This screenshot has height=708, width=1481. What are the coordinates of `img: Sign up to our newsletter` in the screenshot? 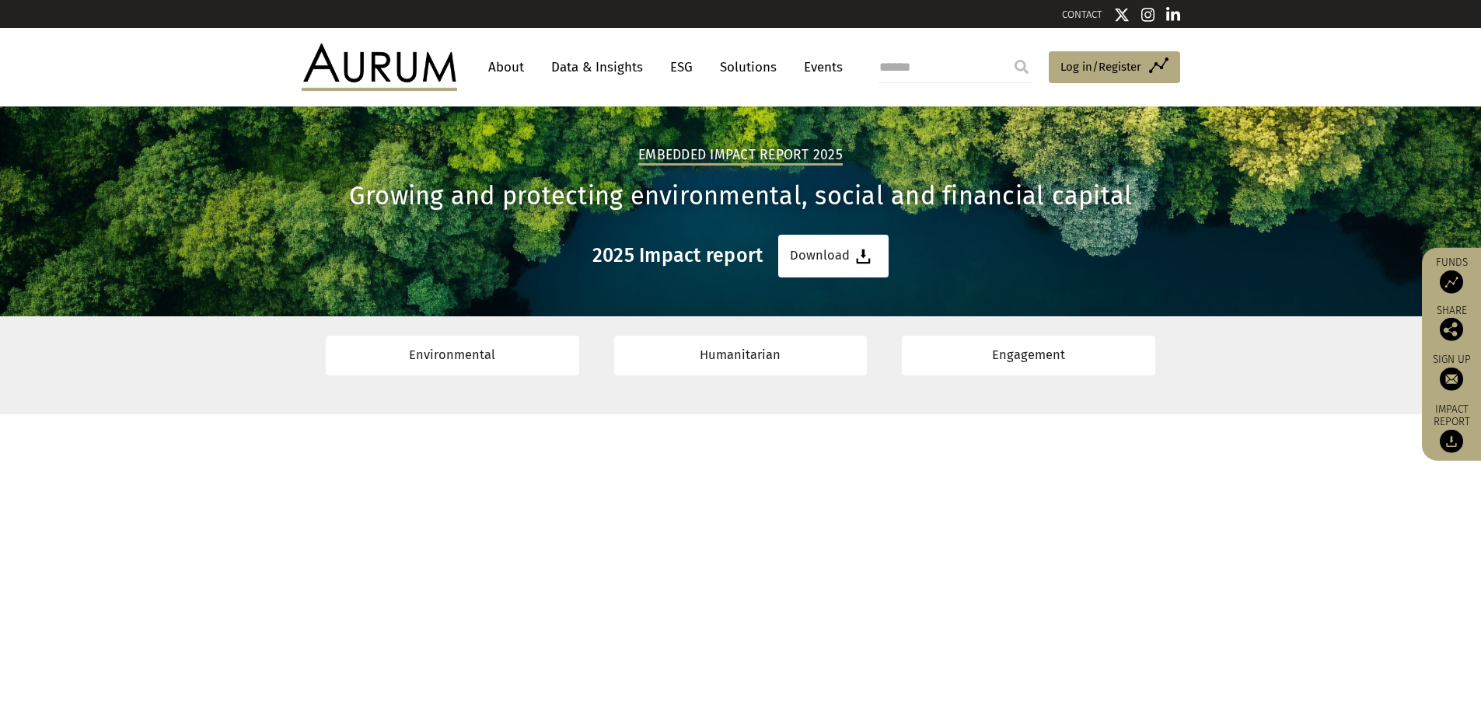 It's located at (1451, 379).